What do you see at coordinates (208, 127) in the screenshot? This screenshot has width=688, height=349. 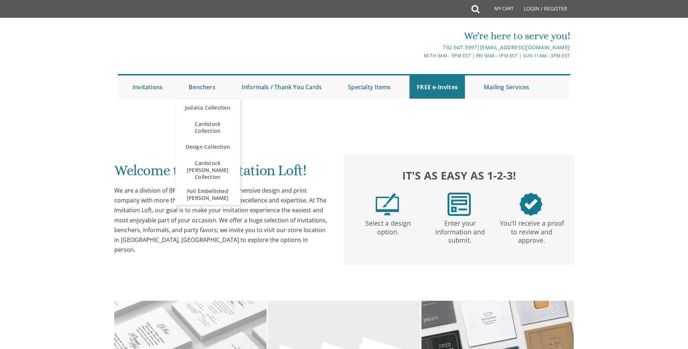 I see `a: Cardstock Collection` at bounding box center [208, 127].